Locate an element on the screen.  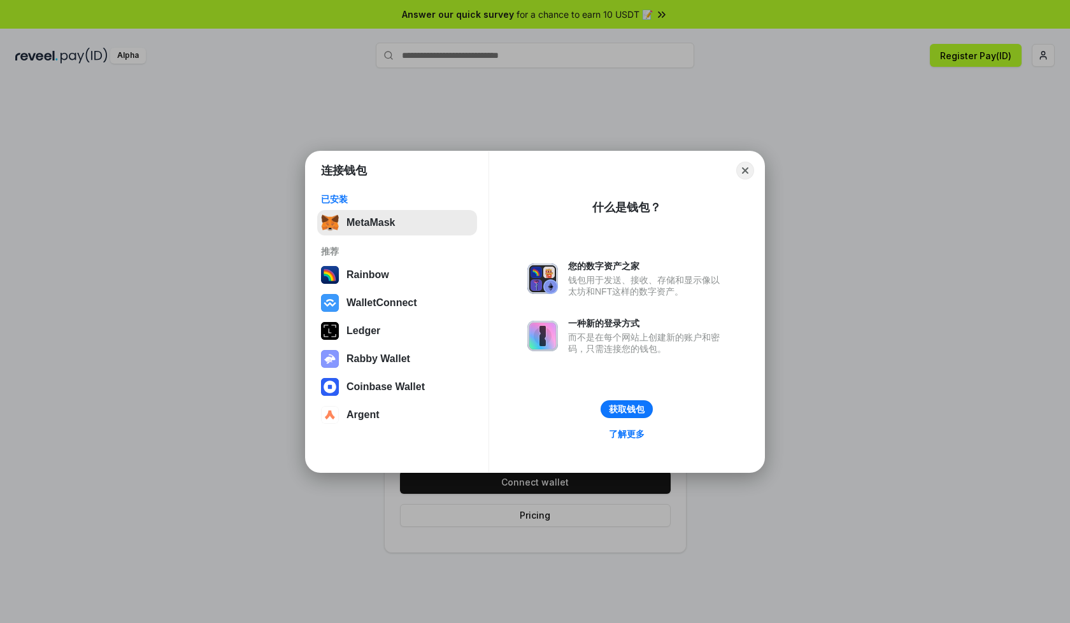
button: Rainbow is located at coordinates (397, 275).